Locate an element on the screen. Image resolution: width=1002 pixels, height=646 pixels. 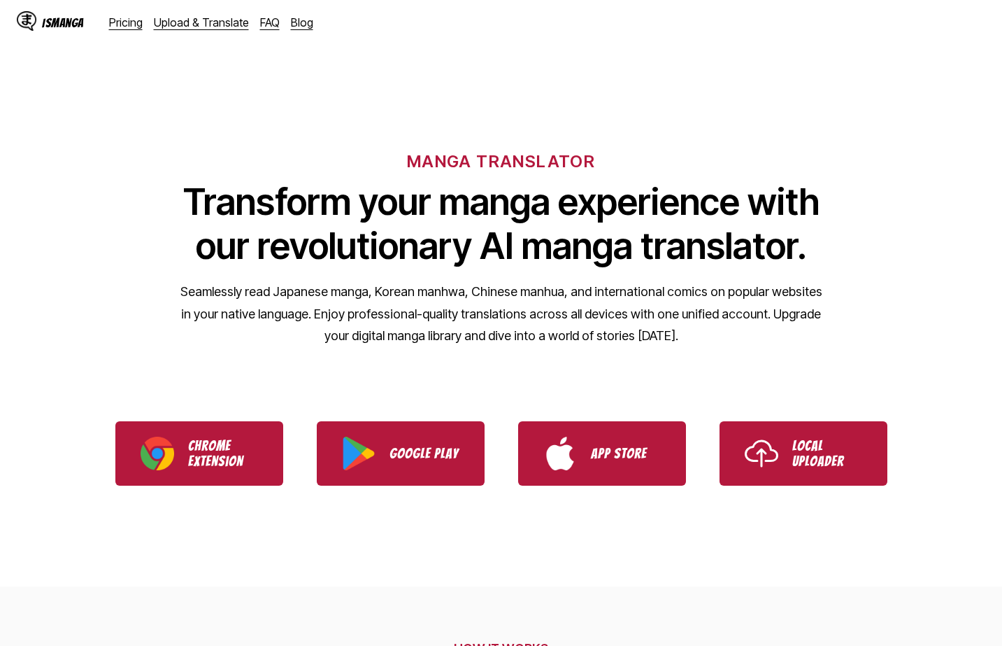
a: Use IsManga Local Uploader is located at coordinates (804, 453).